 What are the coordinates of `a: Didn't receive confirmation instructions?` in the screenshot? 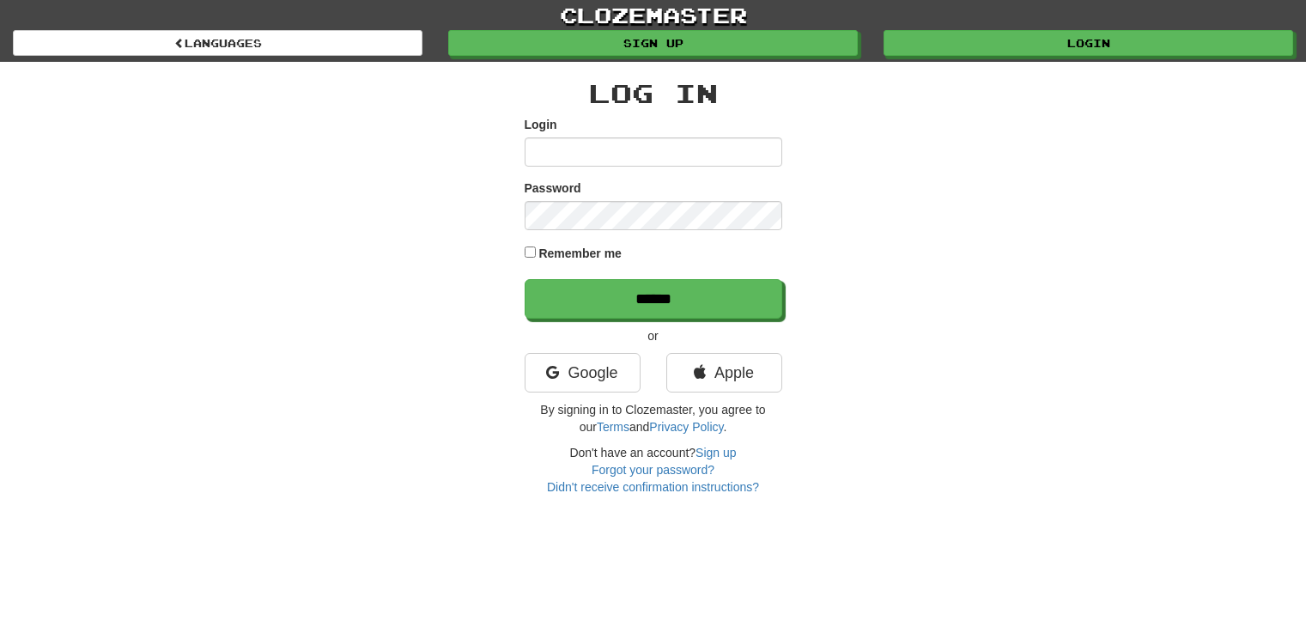 It's located at (653, 487).